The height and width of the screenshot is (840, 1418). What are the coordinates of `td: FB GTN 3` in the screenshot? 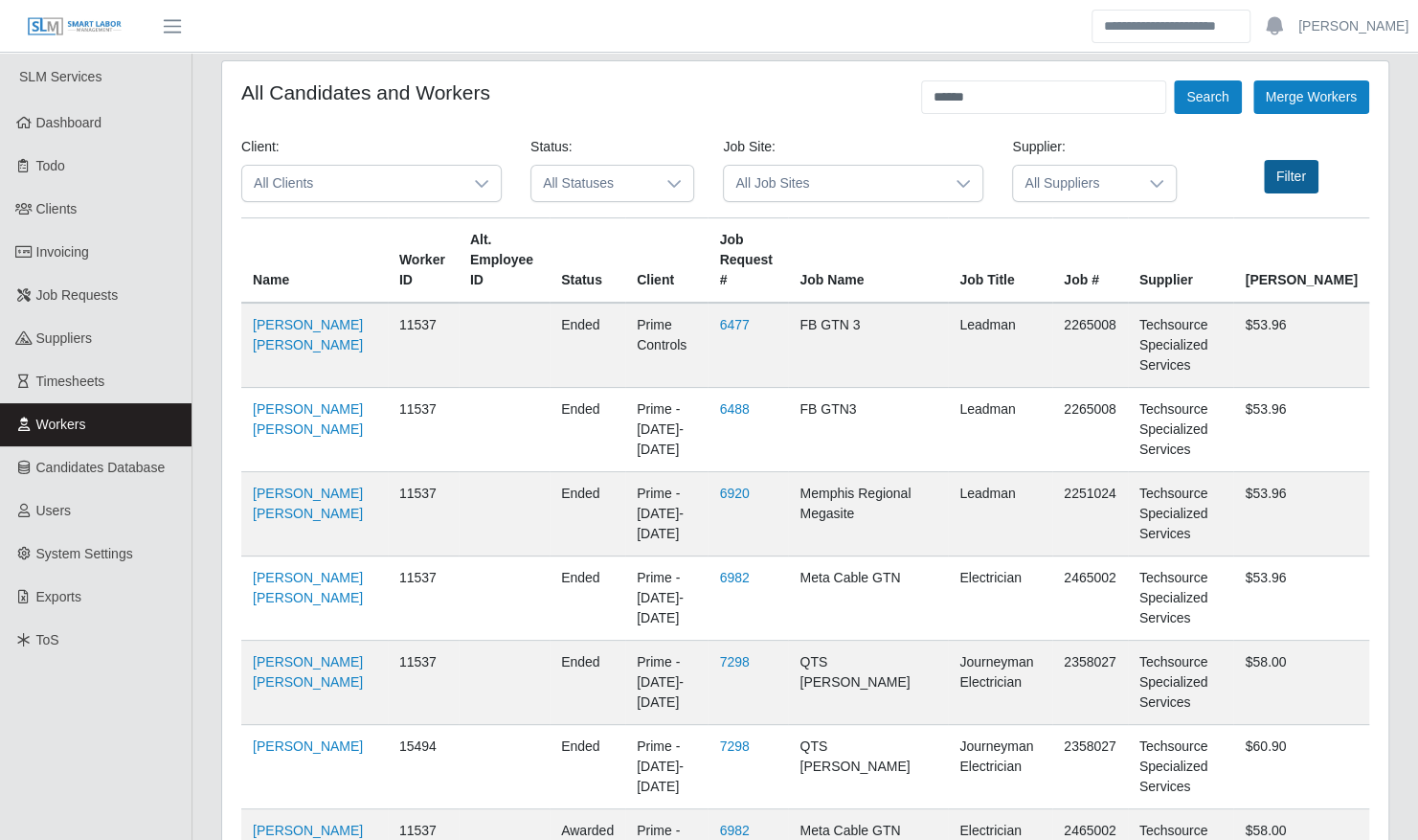 It's located at (867, 345).